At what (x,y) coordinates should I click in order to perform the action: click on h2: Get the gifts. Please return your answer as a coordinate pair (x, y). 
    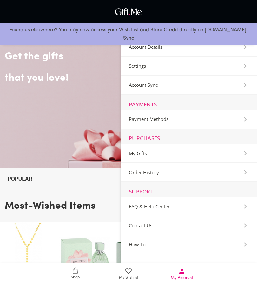
    Looking at the image, I should click on (124, 47).